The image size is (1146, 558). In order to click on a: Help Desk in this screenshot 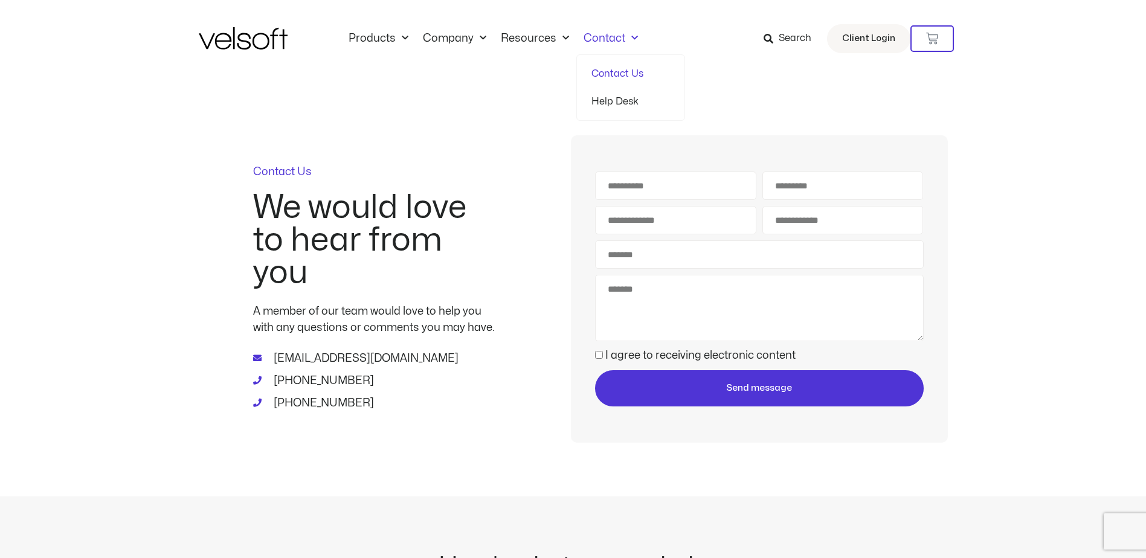, I will do `click(631, 101)`.